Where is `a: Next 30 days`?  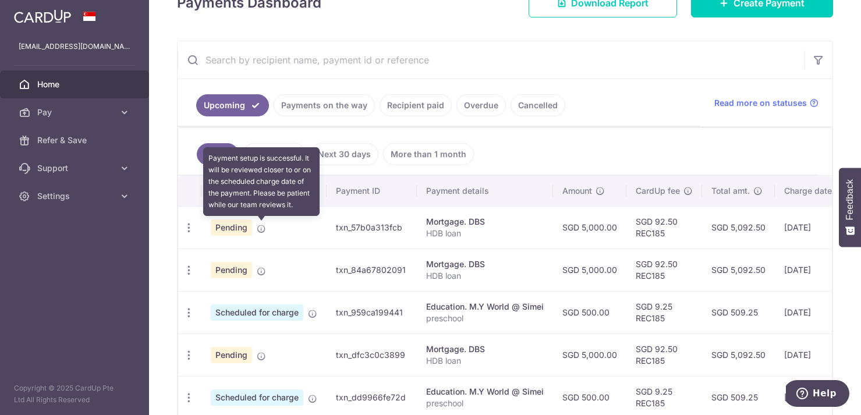
a: Next 30 days is located at coordinates (344, 154).